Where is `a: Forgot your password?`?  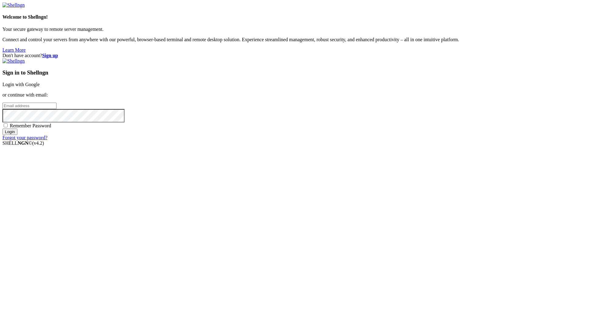 a: Forgot your password? is located at coordinates (25, 137).